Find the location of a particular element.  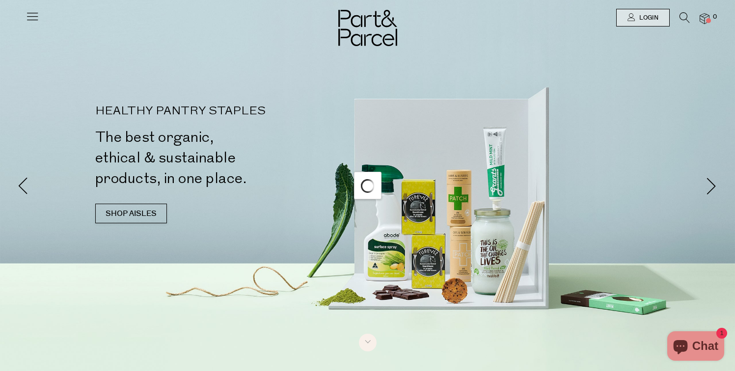

p: HEALTHY PANTRY STAPLES is located at coordinates (233, 111).